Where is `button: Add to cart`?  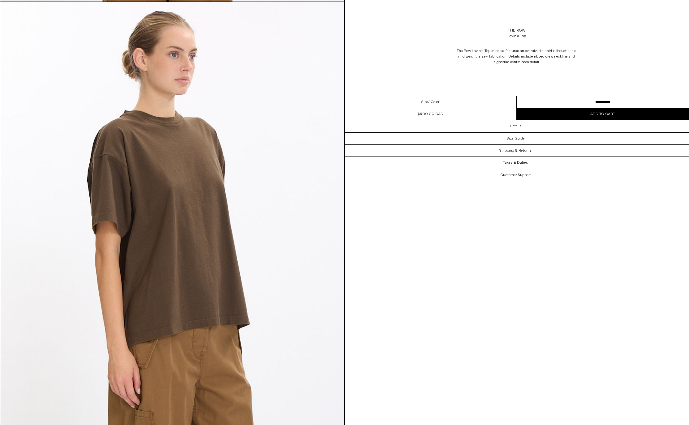
button: Add to cart is located at coordinates (603, 114).